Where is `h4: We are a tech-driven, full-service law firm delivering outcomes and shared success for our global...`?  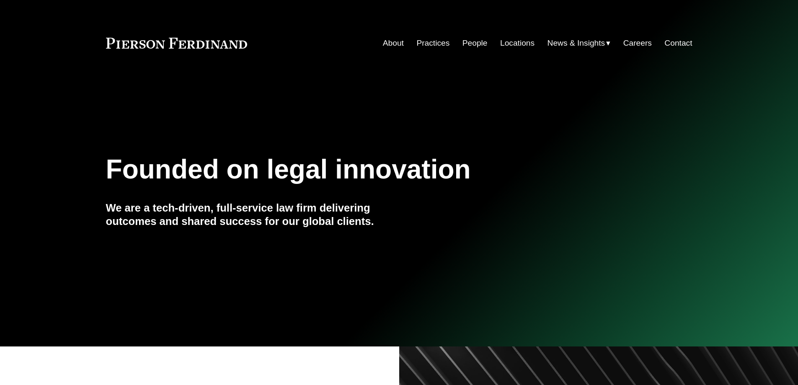 h4: We are a tech-driven, full-service law firm delivering outcomes and shared success for our global... is located at coordinates (253, 214).